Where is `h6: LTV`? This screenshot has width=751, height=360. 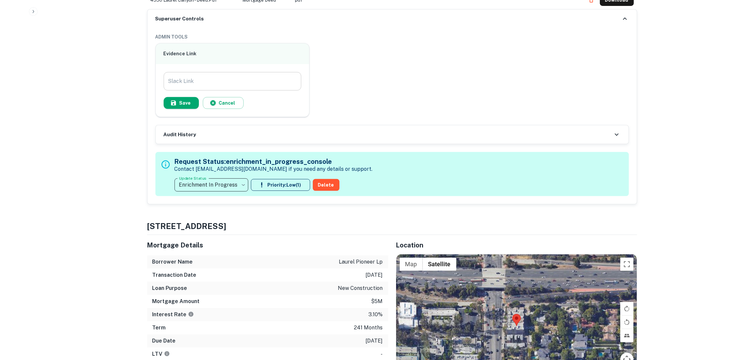 h6: LTV is located at coordinates (161, 354).